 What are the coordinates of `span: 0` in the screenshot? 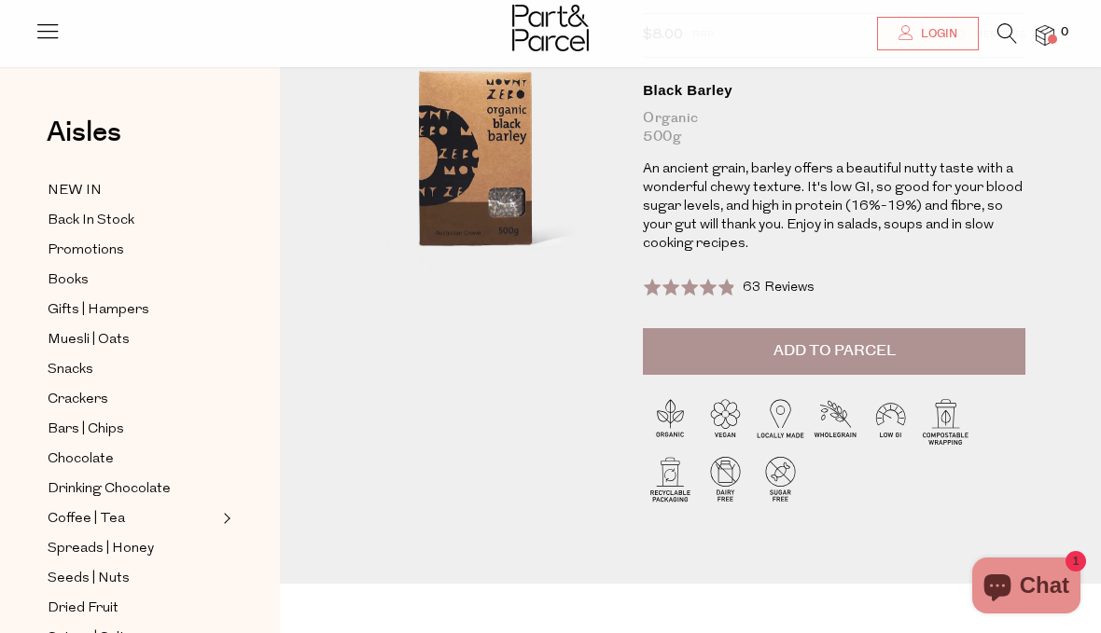 It's located at (1064, 33).